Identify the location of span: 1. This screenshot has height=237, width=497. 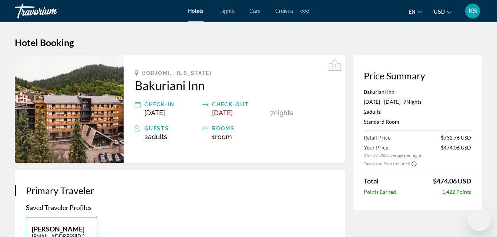
(222, 137).